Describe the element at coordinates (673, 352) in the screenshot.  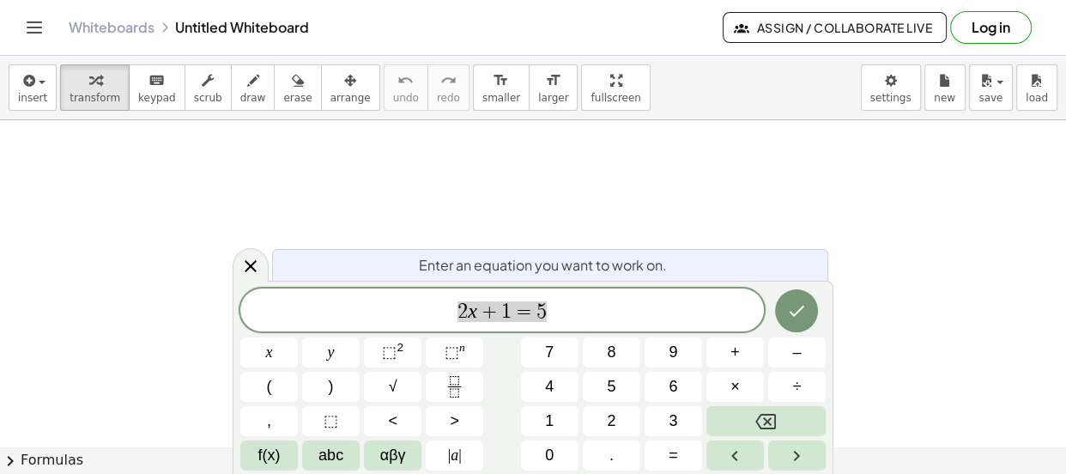
I see `button: 9` at that location.